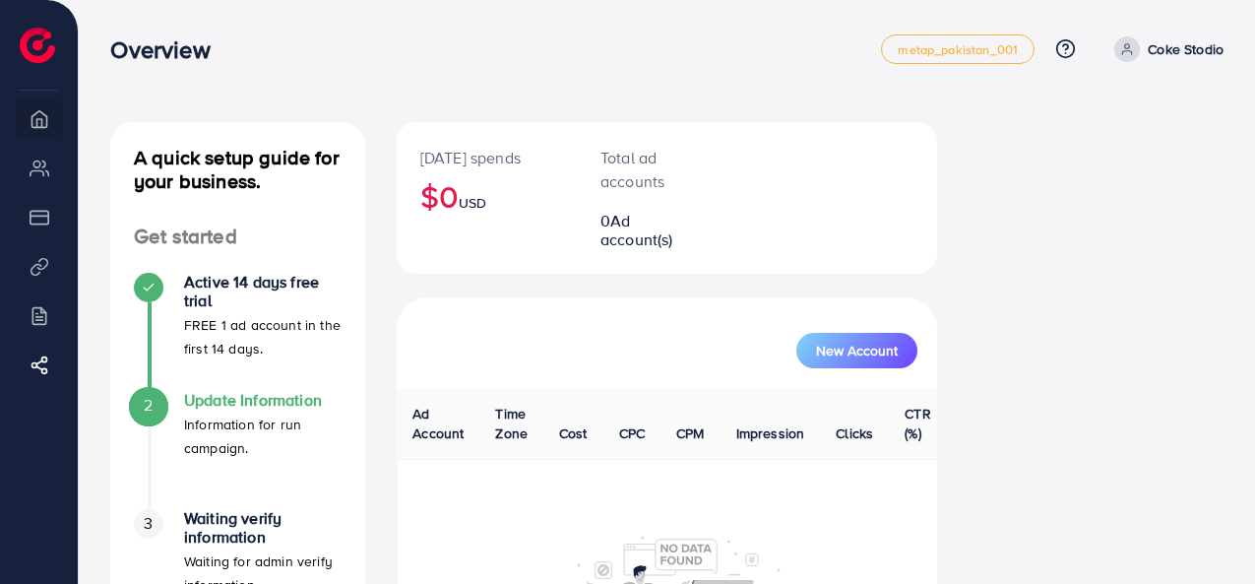  What do you see at coordinates (573, 433) in the screenshot?
I see `span: Cost` at bounding box center [573, 433].